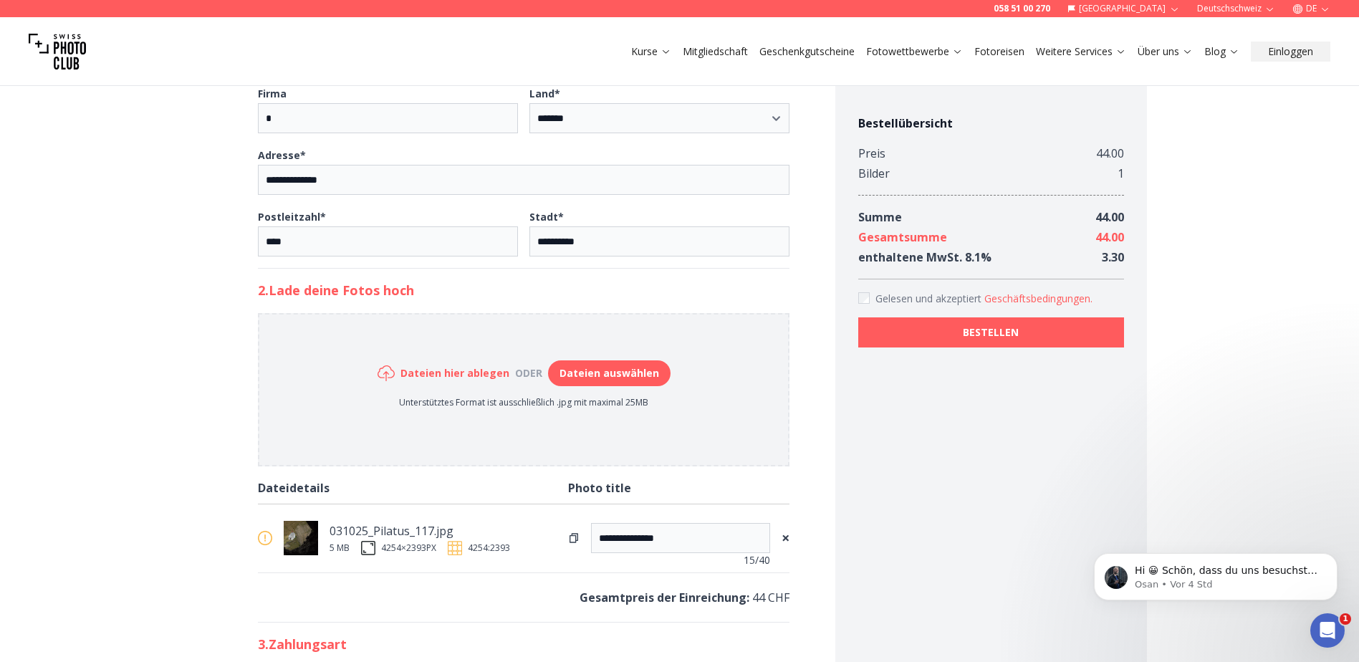  Describe the element at coordinates (1081, 52) in the screenshot. I see `button: Weitere Services` at that location.